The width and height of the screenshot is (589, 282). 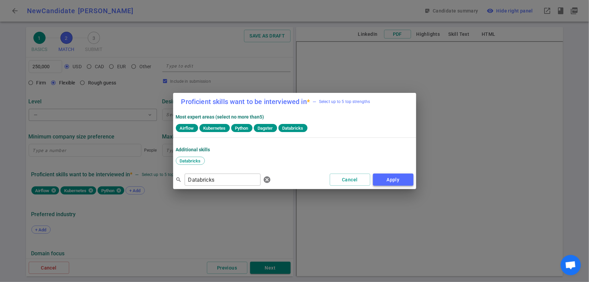 What do you see at coordinates (242, 128) in the screenshot?
I see `span: Python` at bounding box center [242, 128].